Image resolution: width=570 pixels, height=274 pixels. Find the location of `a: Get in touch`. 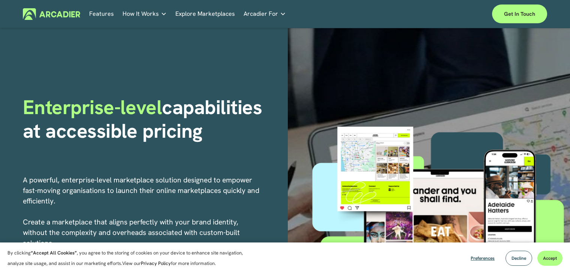

a: Get in touch is located at coordinates (520, 14).